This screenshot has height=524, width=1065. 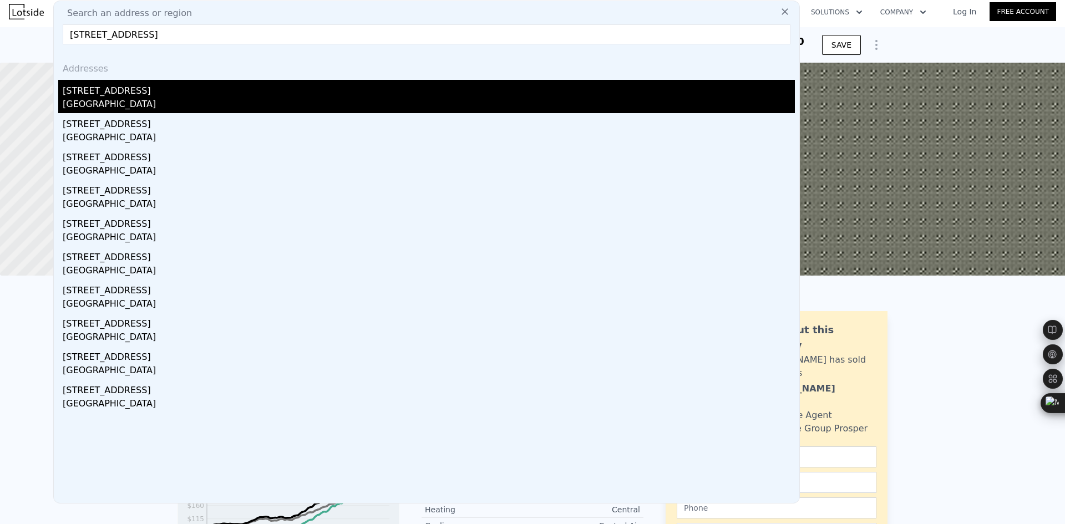 I want to click on div: Addresses, so click(x=426, y=67).